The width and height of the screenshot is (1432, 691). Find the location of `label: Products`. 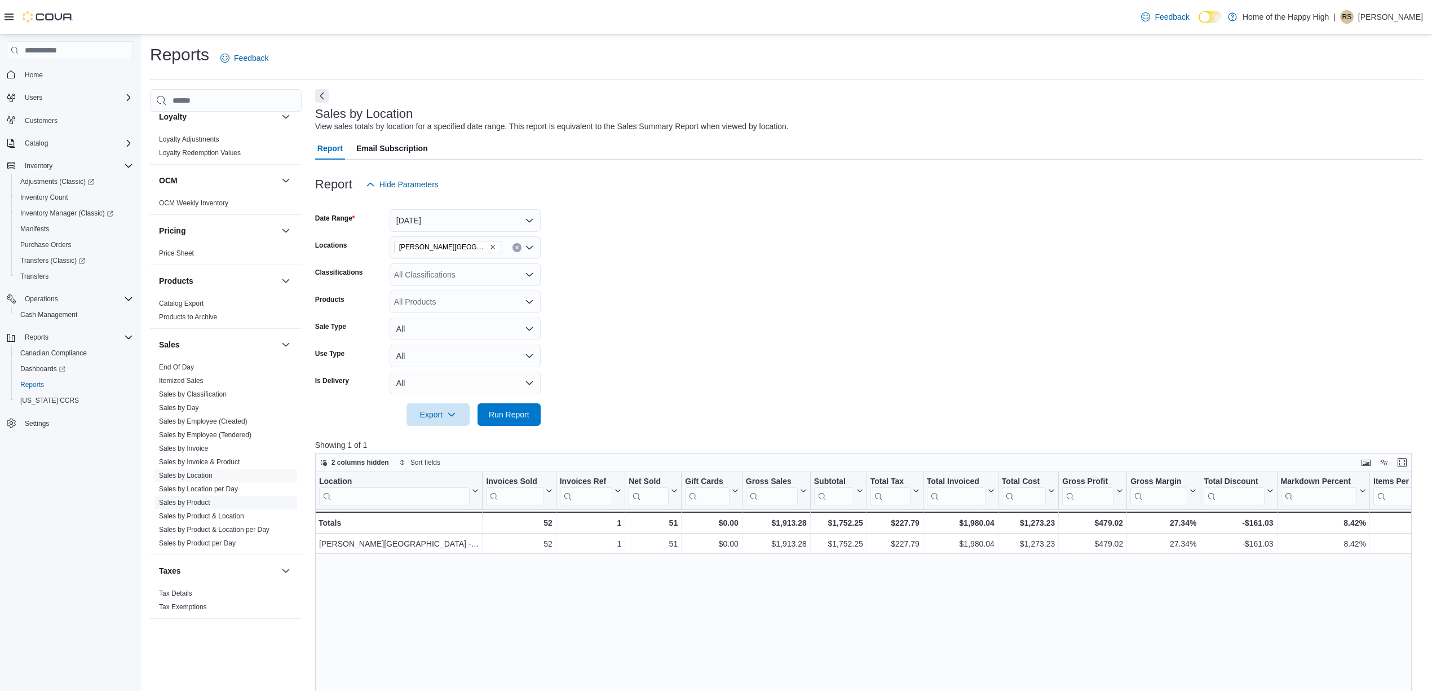

label: Products is located at coordinates (330, 299).